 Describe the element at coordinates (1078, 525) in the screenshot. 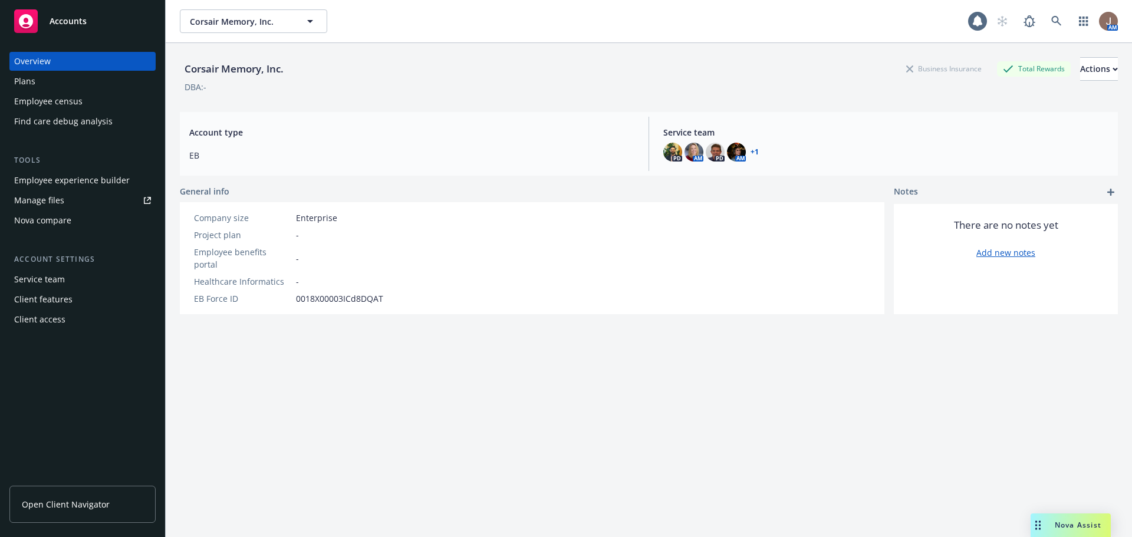

I see `span: Nova Assist` at that location.